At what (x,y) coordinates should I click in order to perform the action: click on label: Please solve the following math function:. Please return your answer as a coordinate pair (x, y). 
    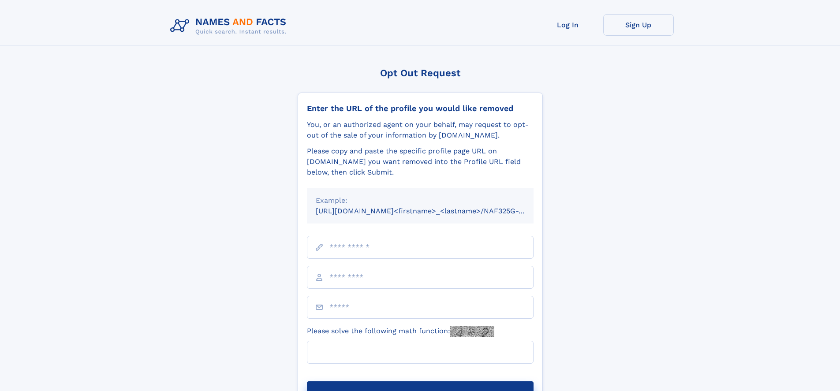
    Looking at the image, I should click on (400, 332).